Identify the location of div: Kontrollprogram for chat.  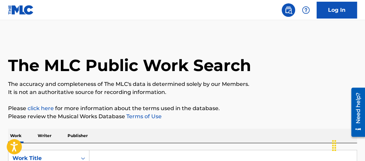
(349, 145).